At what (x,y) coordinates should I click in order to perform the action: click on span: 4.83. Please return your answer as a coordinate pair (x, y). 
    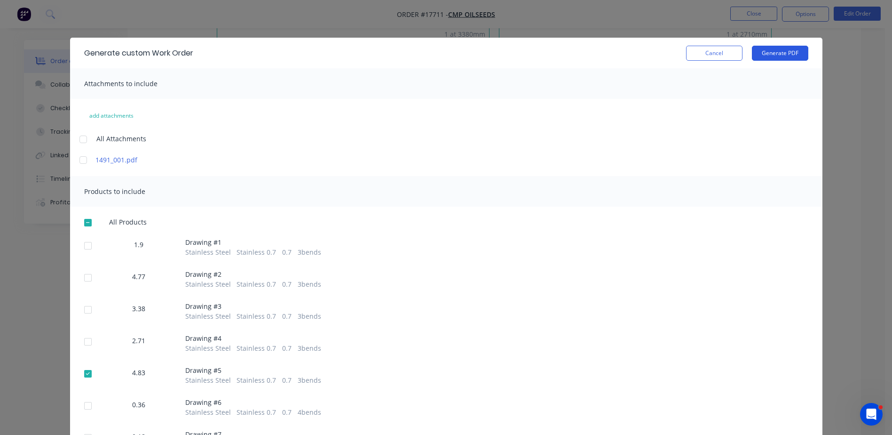
    Looking at the image, I should click on (139, 372).